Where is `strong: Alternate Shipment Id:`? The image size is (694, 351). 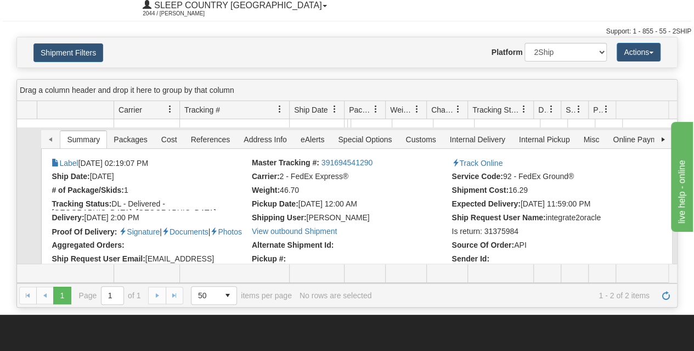
strong: Alternate Shipment Id: is located at coordinates (292, 245).